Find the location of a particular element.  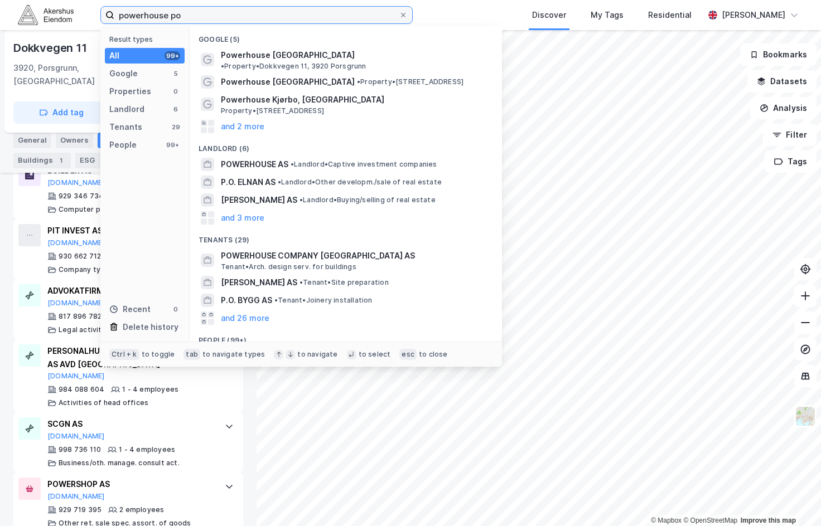

div: ESG is located at coordinates (94, 161).